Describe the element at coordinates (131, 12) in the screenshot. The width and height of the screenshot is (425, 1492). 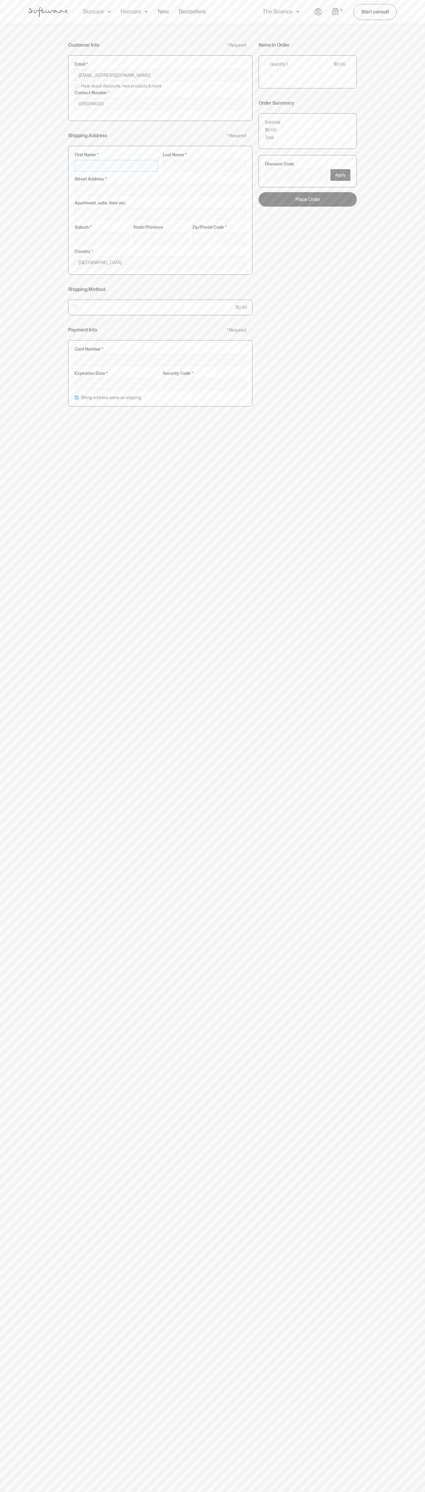
I see `div: Haircare` at that location.